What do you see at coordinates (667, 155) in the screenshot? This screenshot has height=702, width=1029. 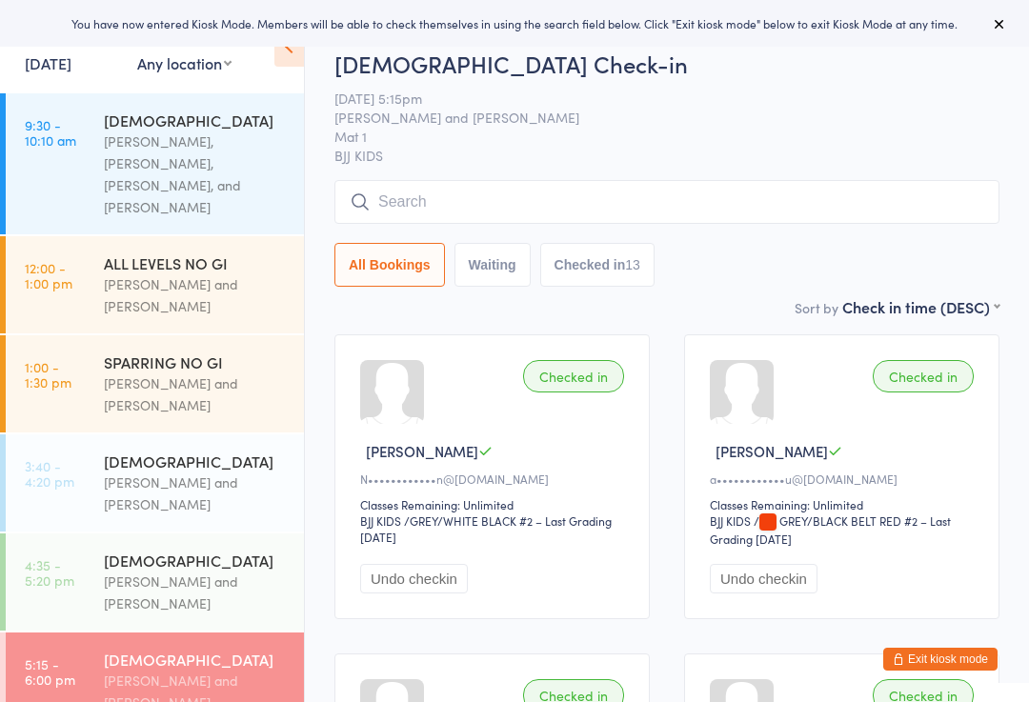 I see `span: BJJ KIDS` at bounding box center [667, 155].